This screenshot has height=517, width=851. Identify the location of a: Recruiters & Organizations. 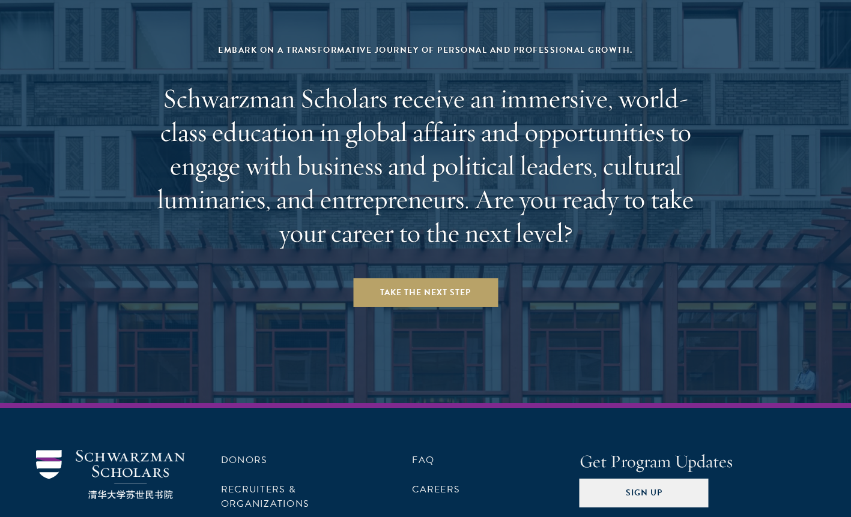
(265, 497).